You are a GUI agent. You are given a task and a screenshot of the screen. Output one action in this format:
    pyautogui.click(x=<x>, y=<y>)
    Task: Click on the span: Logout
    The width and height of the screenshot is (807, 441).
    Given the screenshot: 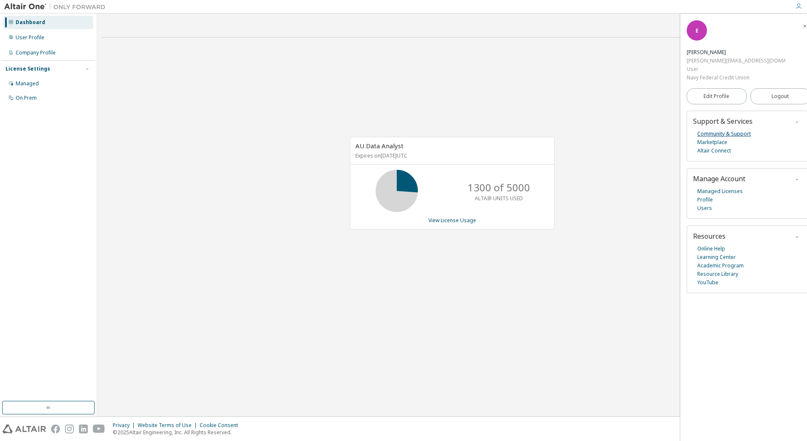 What is the action you would take?
    pyautogui.click(x=780, y=96)
    